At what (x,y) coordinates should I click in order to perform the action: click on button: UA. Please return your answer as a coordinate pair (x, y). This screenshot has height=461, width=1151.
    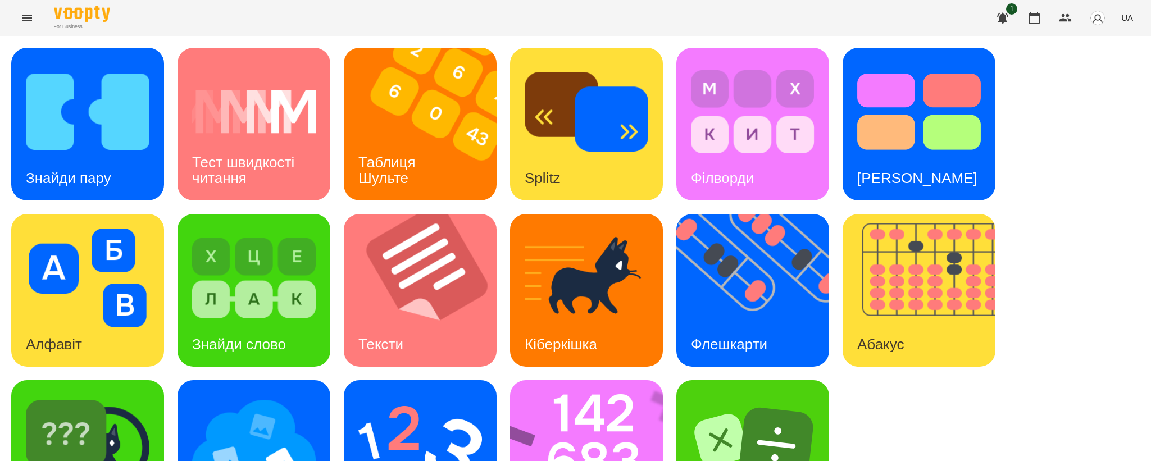
    Looking at the image, I should click on (1127, 17).